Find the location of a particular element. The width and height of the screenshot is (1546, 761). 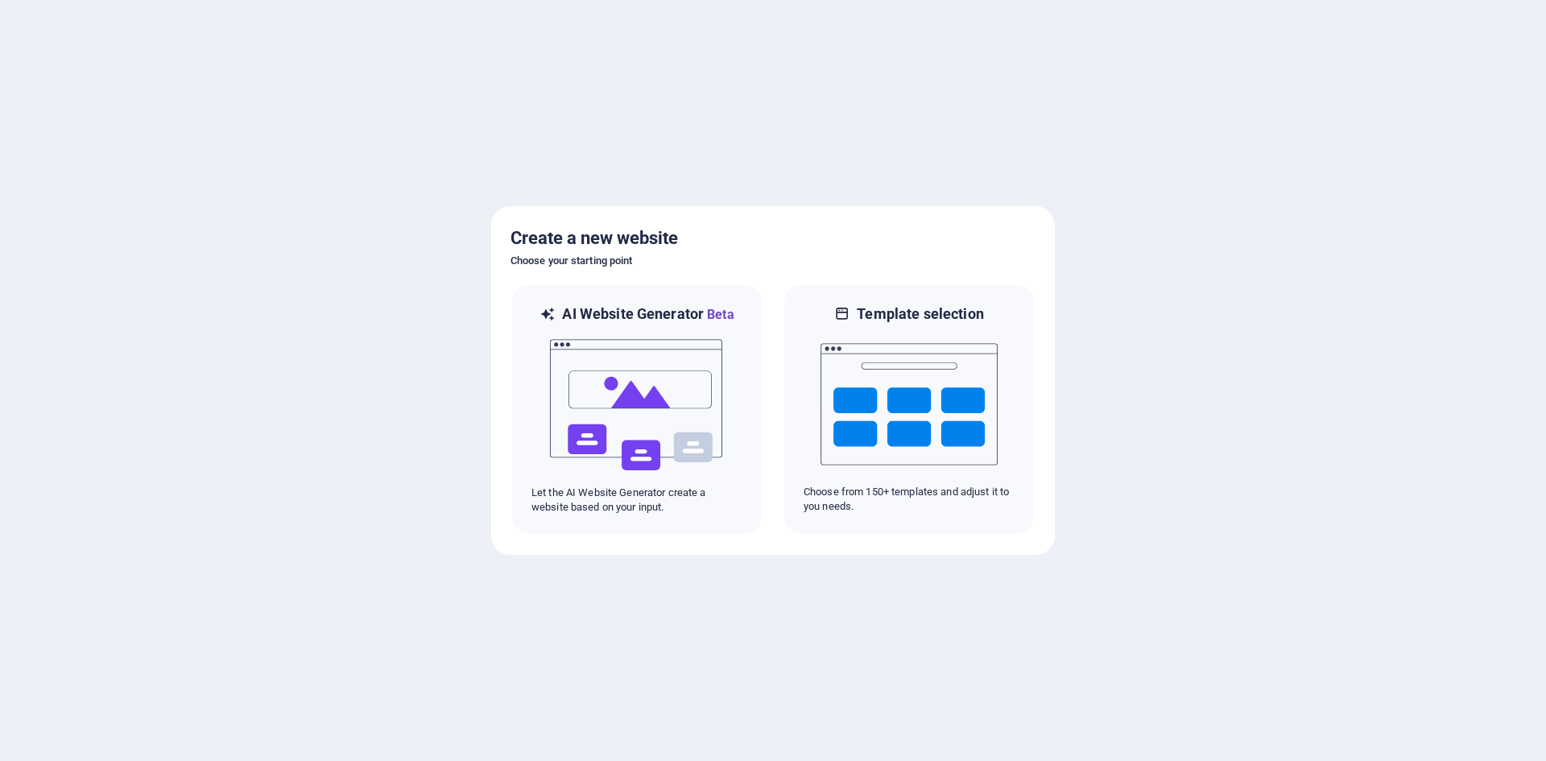

div: Template selectionChoose from 150+ templates and adjust it to you needs. is located at coordinates (909, 409).